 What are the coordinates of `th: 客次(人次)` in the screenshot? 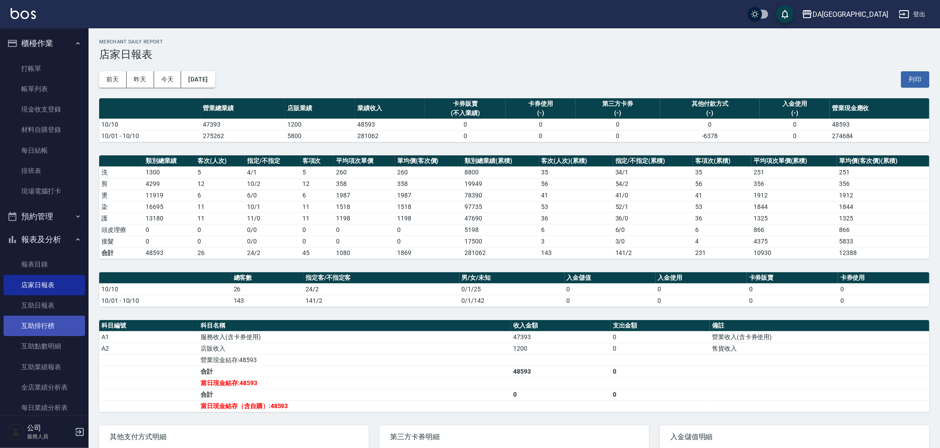 It's located at (220, 161).